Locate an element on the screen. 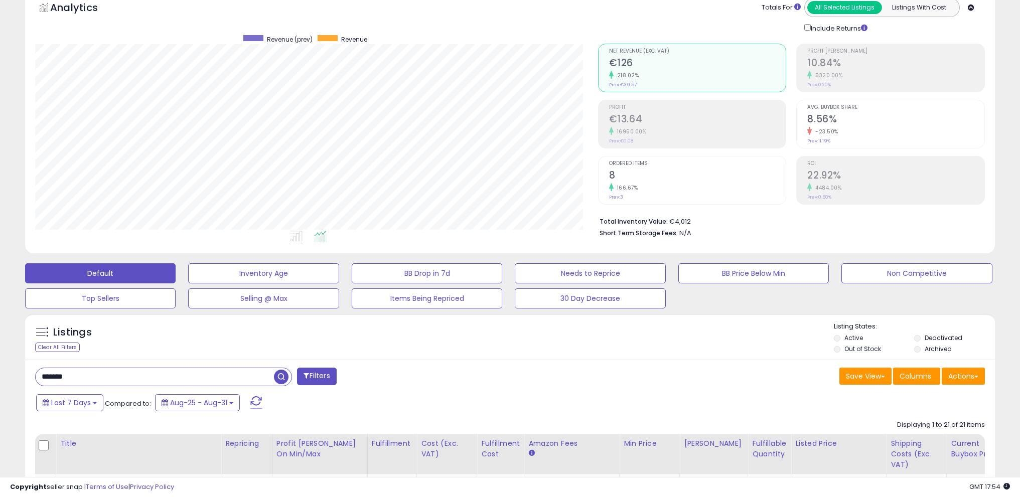 The height and width of the screenshot is (497, 1020). button: BB Drop in 7d is located at coordinates (427, 274).